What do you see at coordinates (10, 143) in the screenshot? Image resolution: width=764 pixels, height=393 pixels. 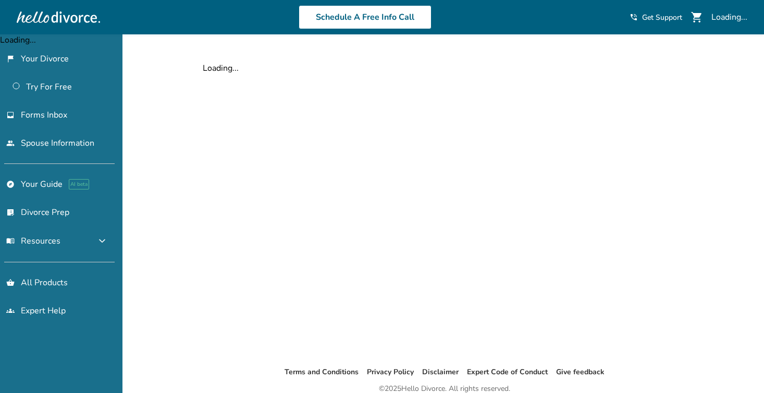 I see `span: people` at bounding box center [10, 143].